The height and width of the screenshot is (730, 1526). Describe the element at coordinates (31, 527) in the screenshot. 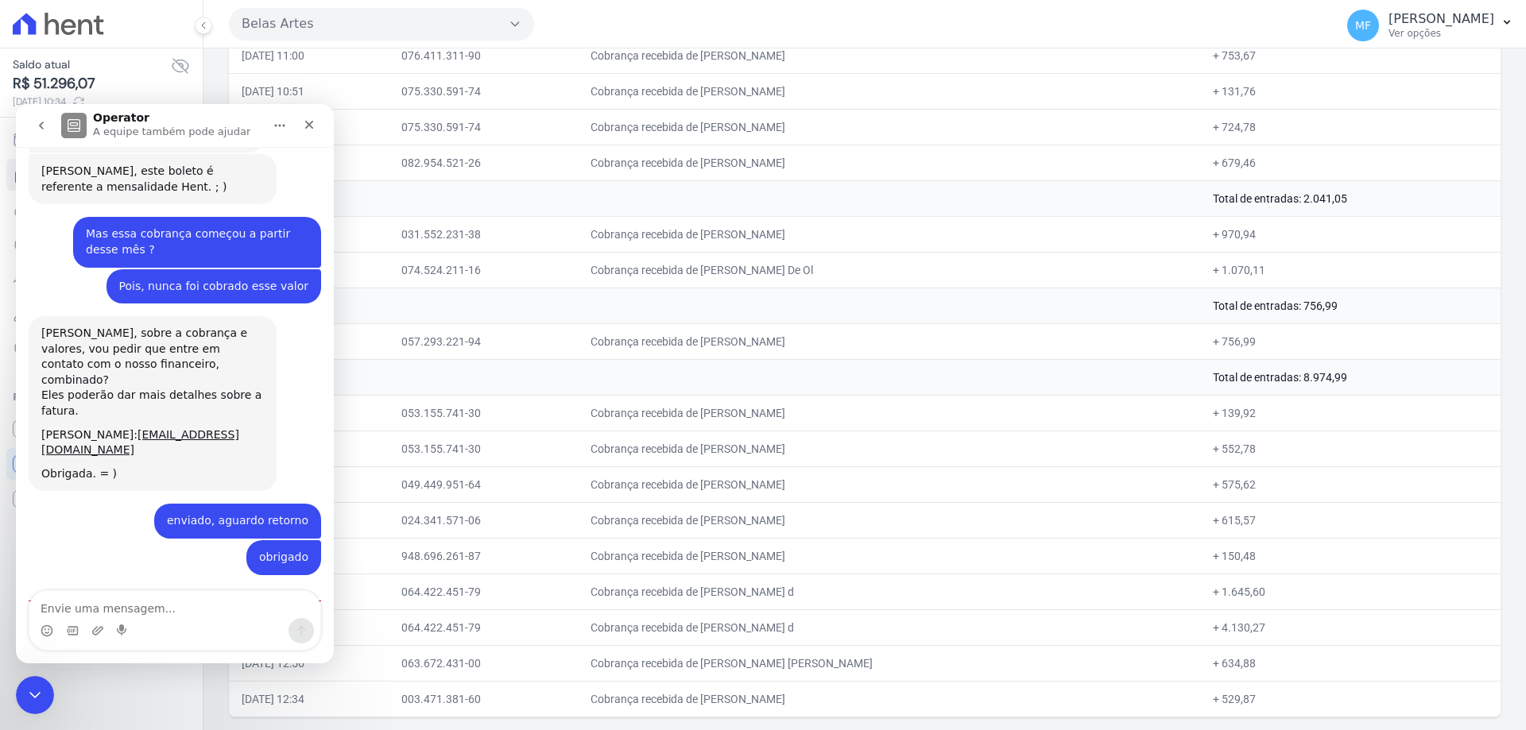

I see `button: Selecionador de Emoji` at that location.